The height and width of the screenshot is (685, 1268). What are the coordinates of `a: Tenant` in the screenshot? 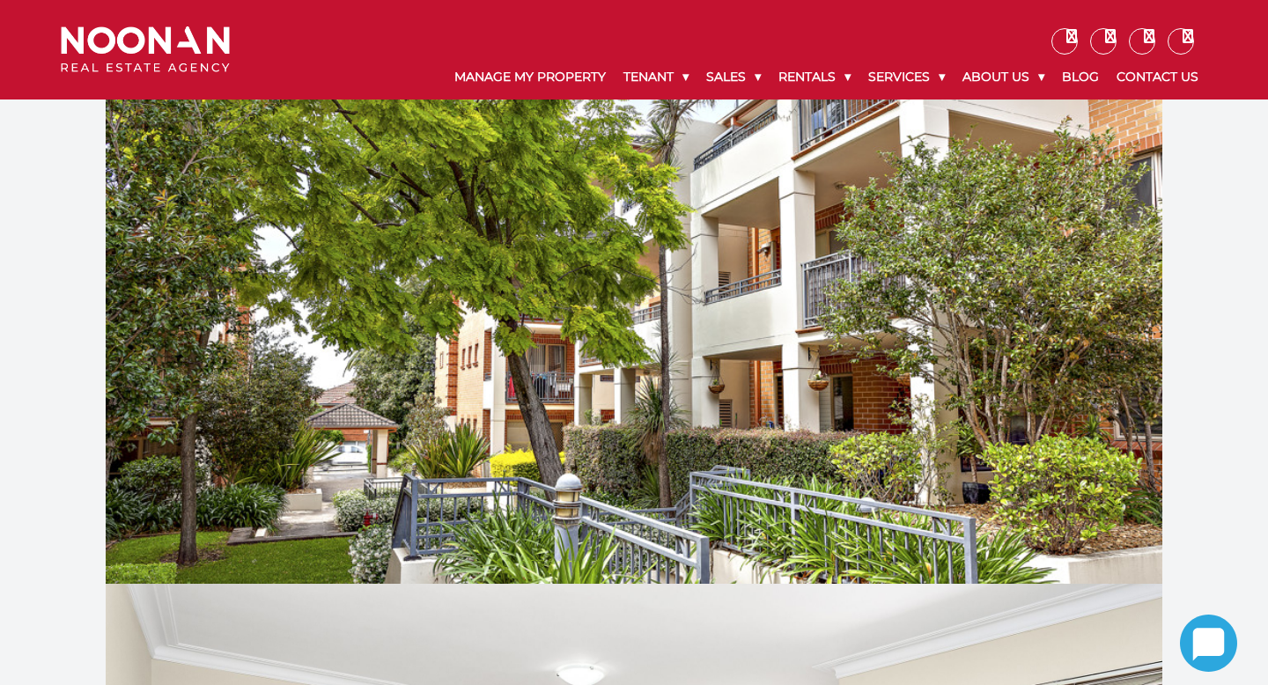 It's located at (656, 77).